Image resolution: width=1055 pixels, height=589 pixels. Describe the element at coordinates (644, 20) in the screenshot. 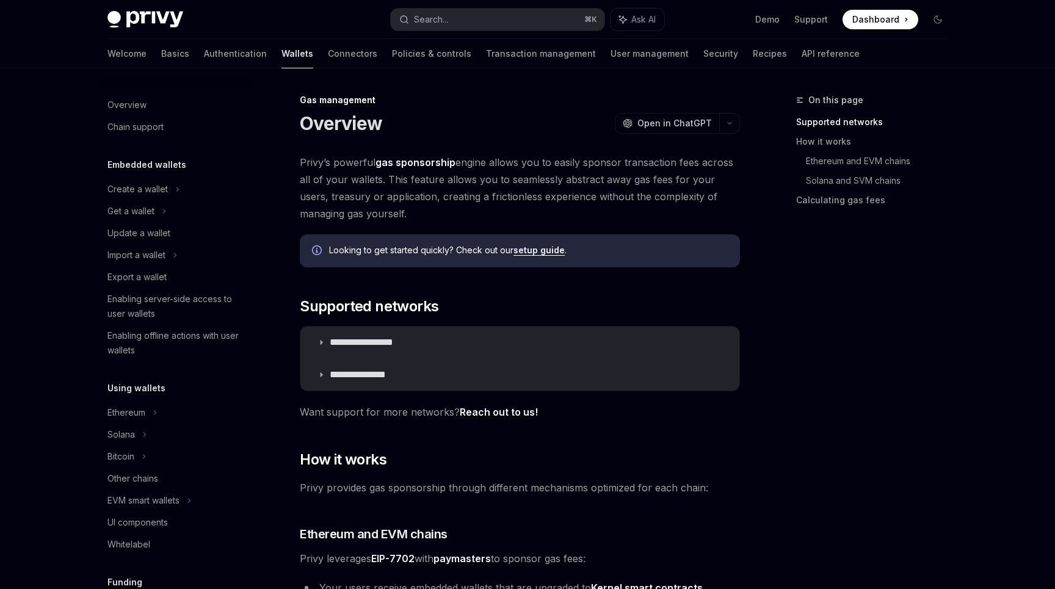

I see `span: Ask AI` at that location.